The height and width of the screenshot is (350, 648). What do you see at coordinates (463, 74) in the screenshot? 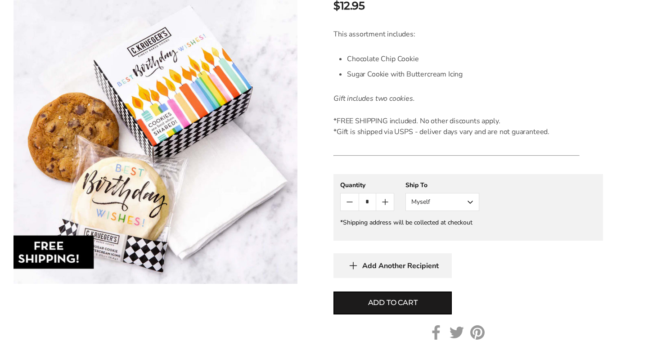
I see `li: Sugar Cookie with Buttercream Icing` at bounding box center [463, 74].